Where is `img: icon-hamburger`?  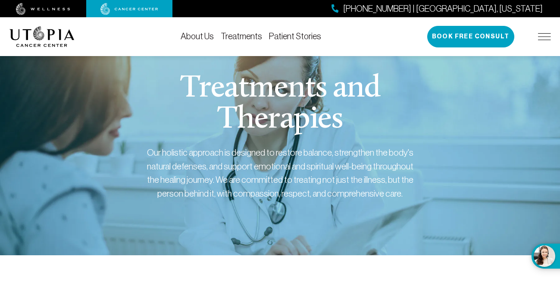 img: icon-hamburger is located at coordinates (544, 37).